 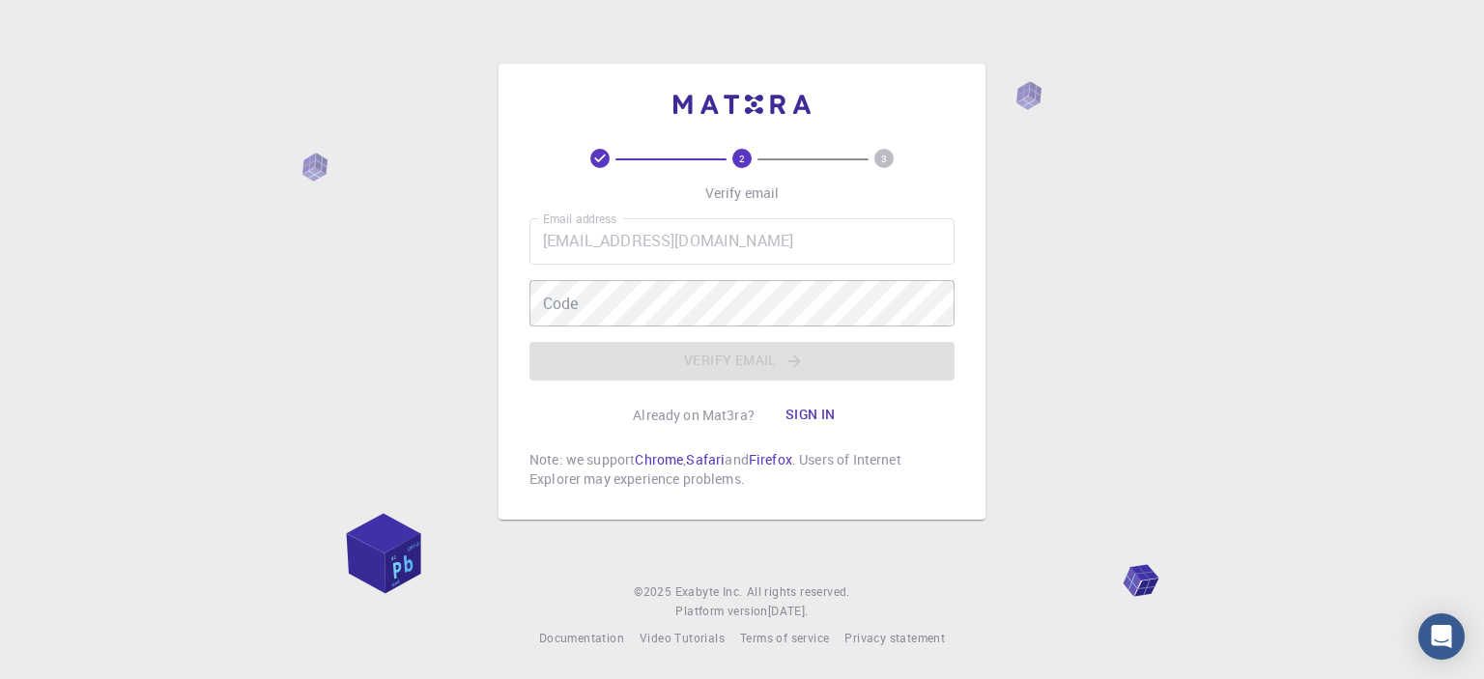 What do you see at coordinates (1442, 637) in the screenshot?
I see `div: Open Intercom Messenger` at bounding box center [1442, 637].